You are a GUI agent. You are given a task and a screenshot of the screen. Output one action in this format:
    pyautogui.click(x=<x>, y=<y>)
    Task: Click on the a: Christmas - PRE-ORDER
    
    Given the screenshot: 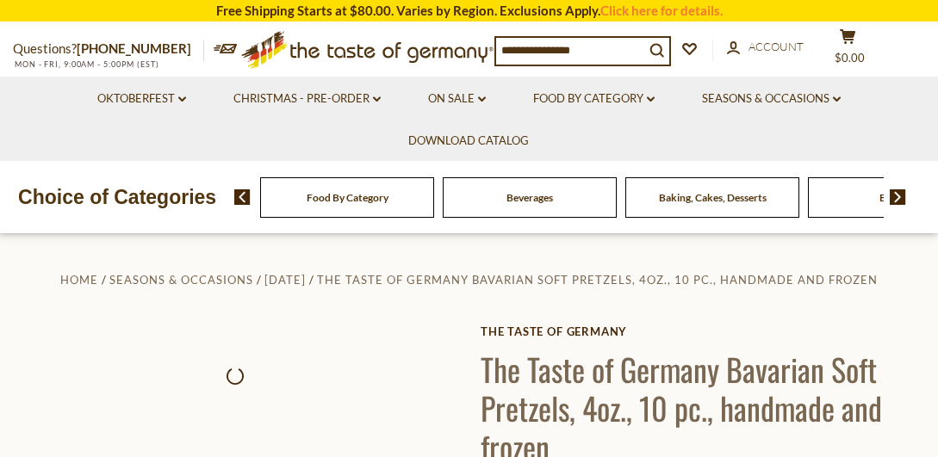 What is the action you would take?
    pyautogui.click(x=307, y=99)
    